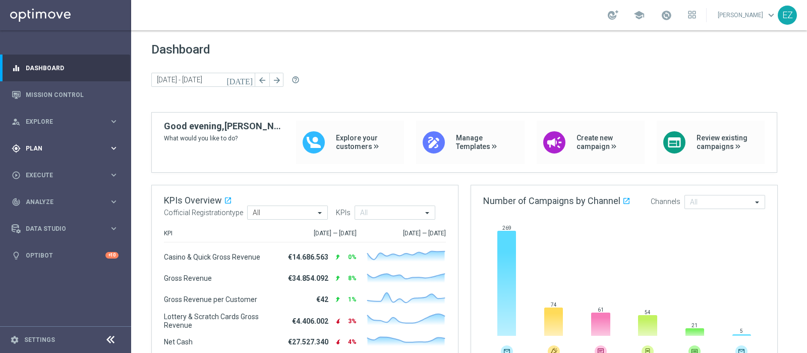 The image size is (807, 353). I want to click on a: Dashboard, so click(72, 68).